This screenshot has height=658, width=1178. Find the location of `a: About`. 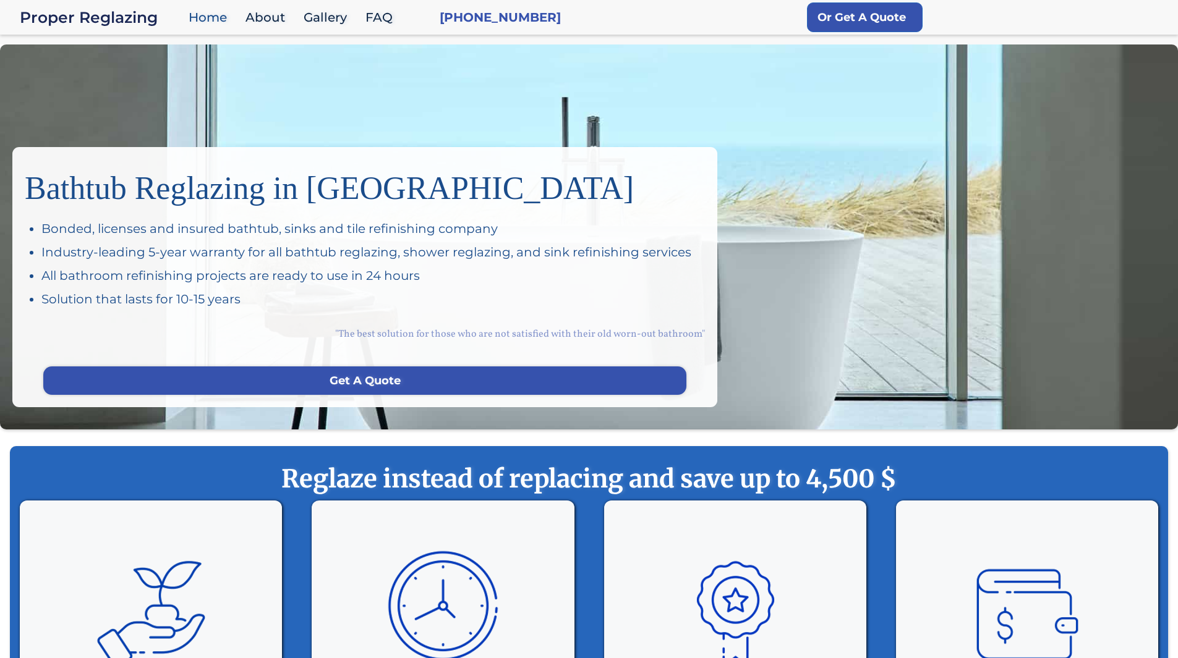

a: About is located at coordinates (268, 17).